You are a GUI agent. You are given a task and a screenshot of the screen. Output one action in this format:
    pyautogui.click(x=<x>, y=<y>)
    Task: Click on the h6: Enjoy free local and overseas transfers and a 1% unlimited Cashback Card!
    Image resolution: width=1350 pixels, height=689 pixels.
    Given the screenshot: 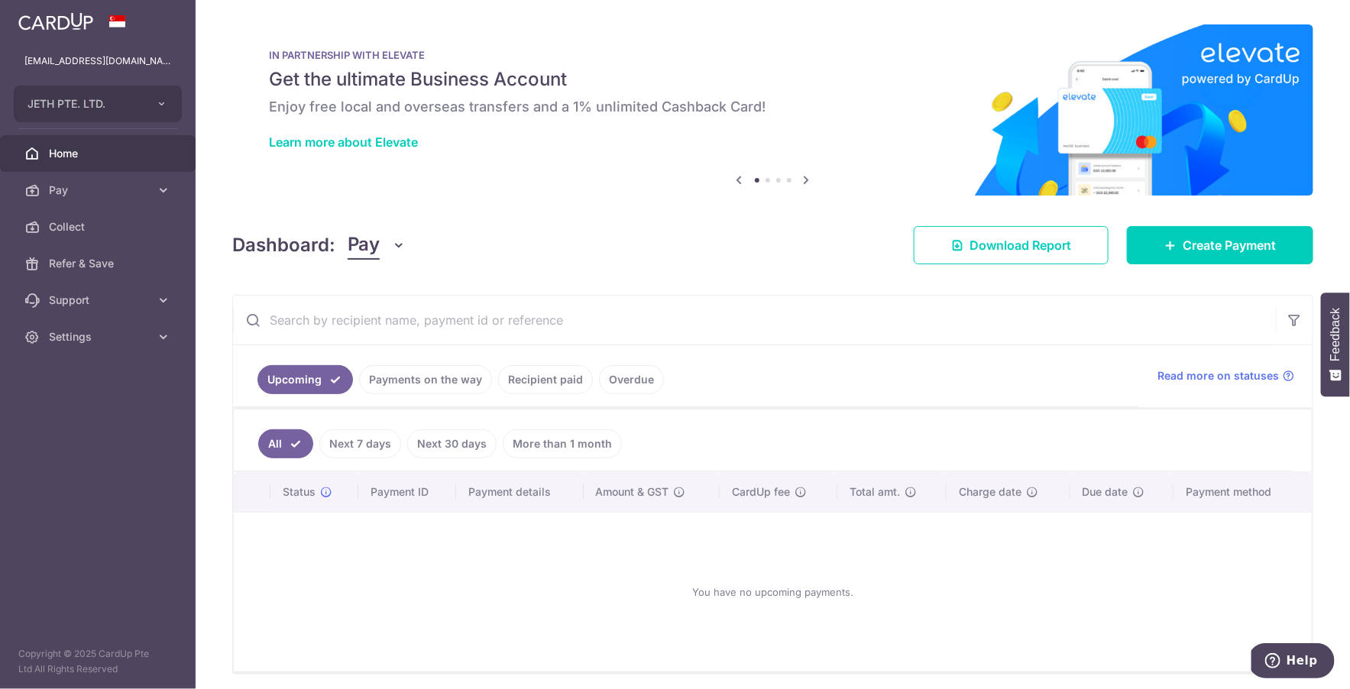 What is the action you would take?
    pyautogui.click(x=773, y=107)
    